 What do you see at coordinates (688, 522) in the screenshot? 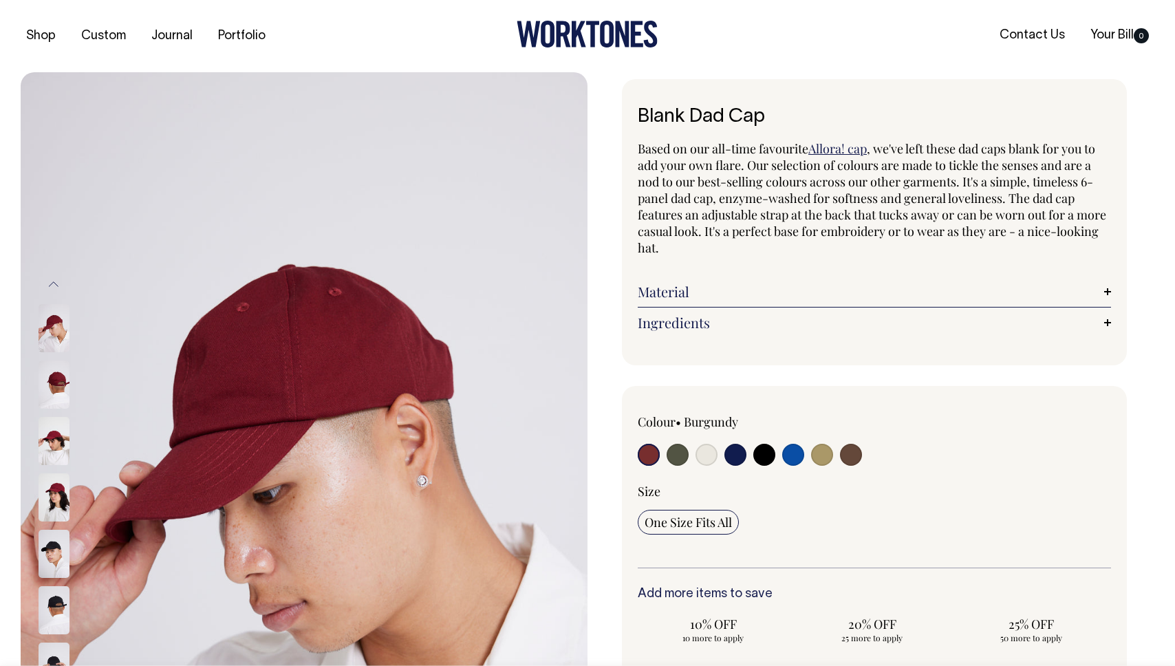
I see `span: One Size Fits All` at bounding box center [688, 522].